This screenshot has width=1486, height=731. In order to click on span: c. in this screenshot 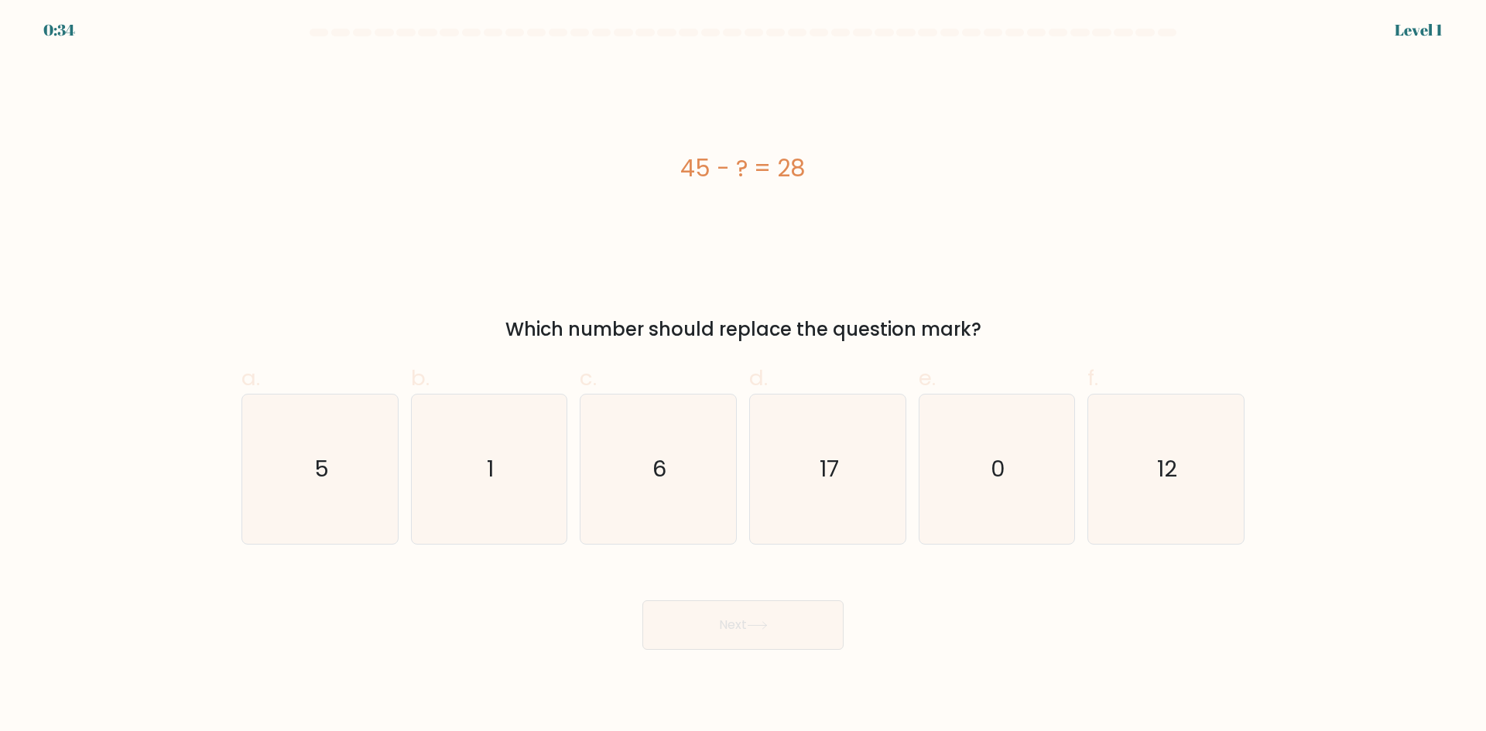, I will do `click(588, 378)`.